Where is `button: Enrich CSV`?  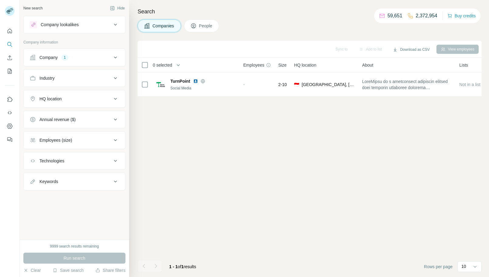
button: Enrich CSV is located at coordinates (10, 58).